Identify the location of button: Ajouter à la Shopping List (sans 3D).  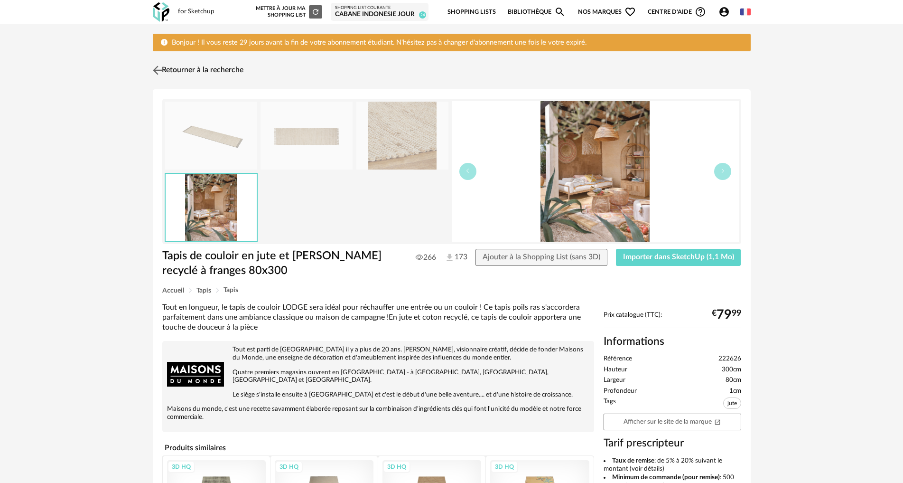
(542, 257).